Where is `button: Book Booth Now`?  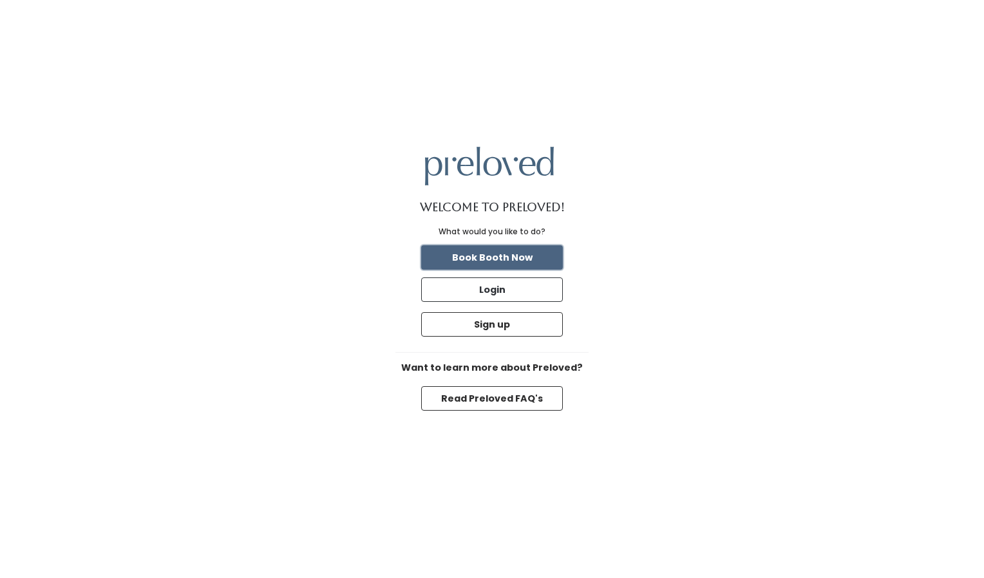
button: Book Booth Now is located at coordinates (492, 258).